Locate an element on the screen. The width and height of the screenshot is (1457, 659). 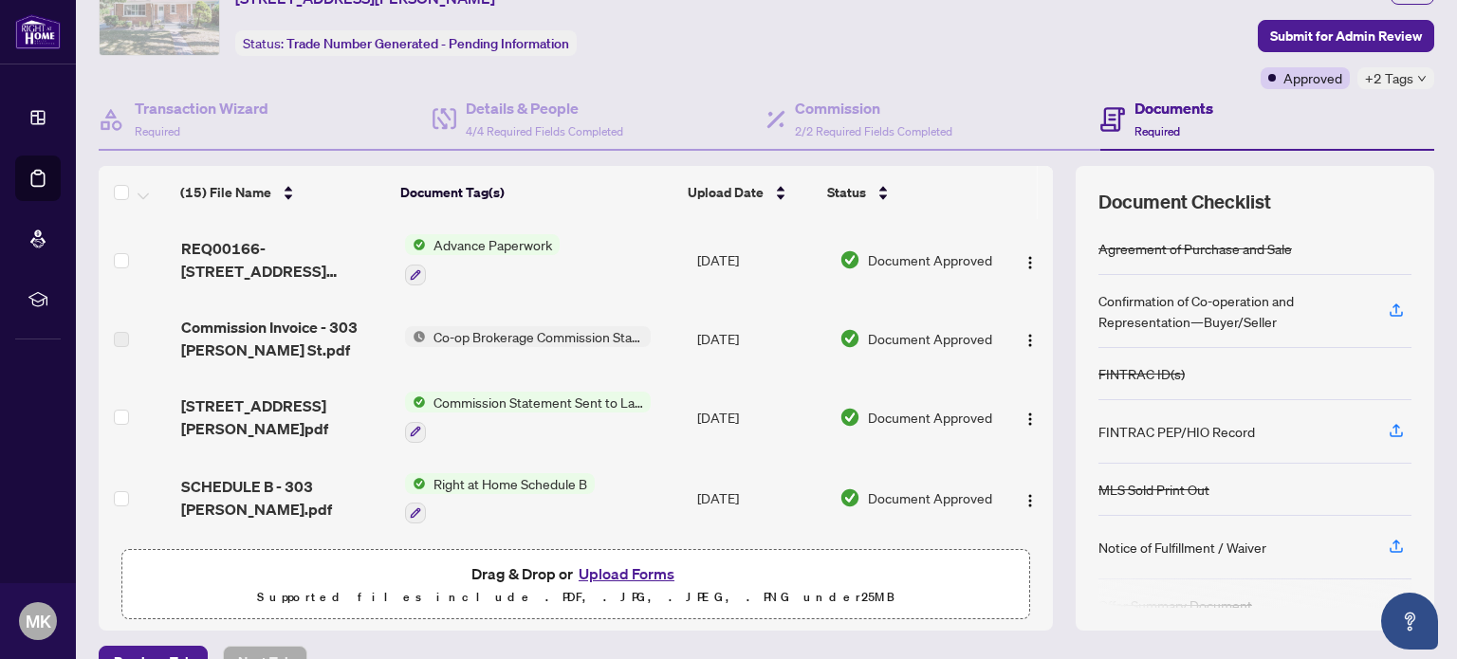
span: Trade Number Generated - Pending Information is located at coordinates (428, 44).